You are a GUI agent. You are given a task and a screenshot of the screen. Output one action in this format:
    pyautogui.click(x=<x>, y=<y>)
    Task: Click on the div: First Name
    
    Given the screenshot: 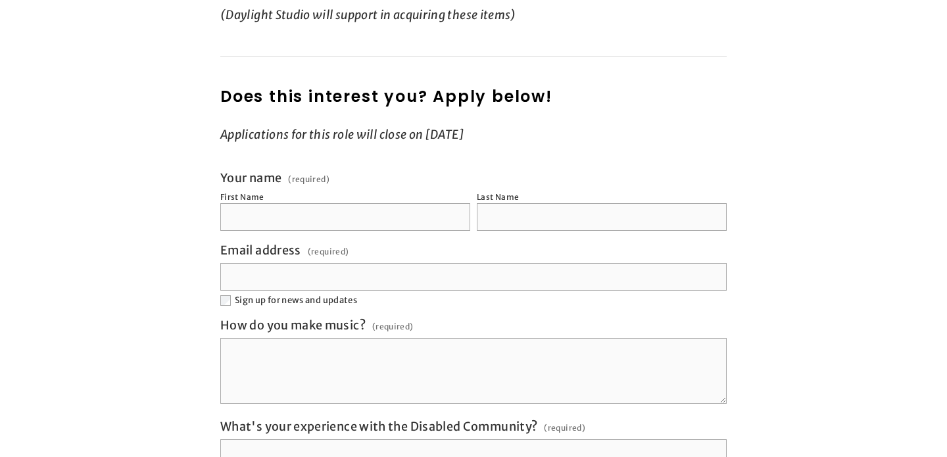 What is the action you would take?
    pyautogui.click(x=242, y=197)
    